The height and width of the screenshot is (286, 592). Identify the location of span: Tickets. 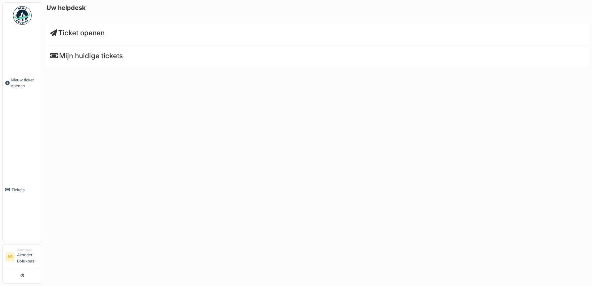
(25, 190).